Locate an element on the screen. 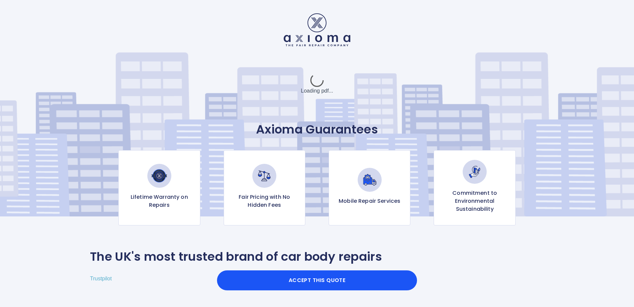  p: Commitment to Environmental Sustainability is located at coordinates (474, 201).